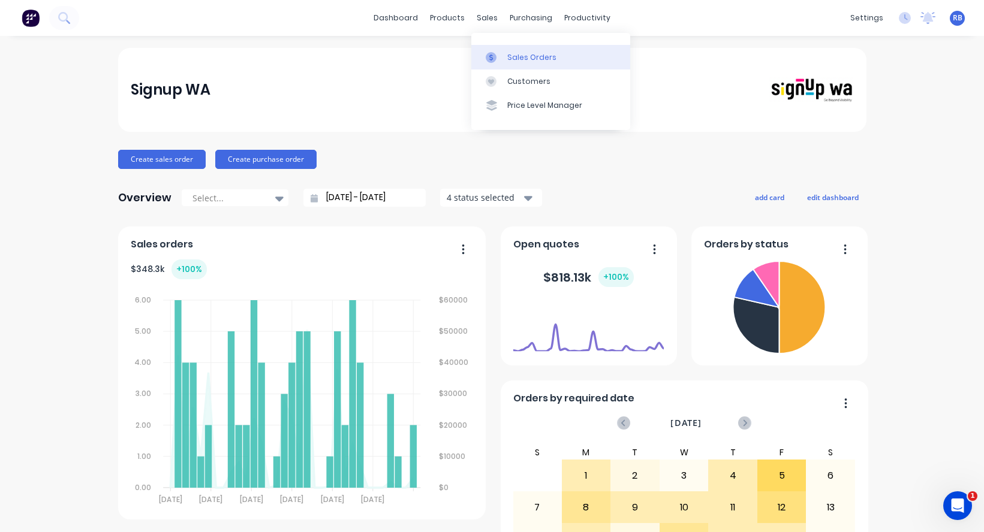 This screenshot has width=984, height=532. What do you see at coordinates (957, 18) in the screenshot?
I see `span: RB` at bounding box center [957, 18].